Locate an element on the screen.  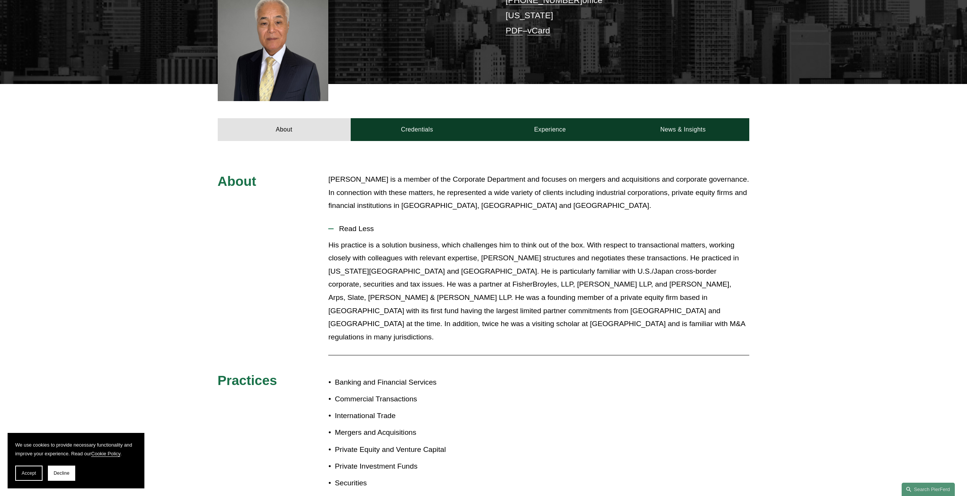
button: Decline is located at coordinates (62, 473).